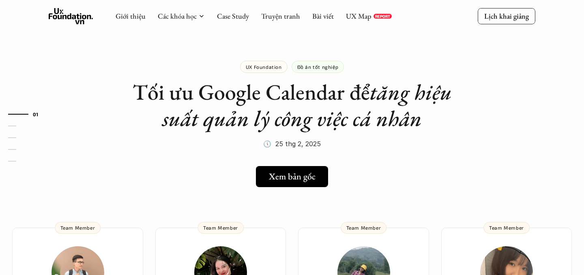  I want to click on p: Lịch khai giảng, so click(507, 16).